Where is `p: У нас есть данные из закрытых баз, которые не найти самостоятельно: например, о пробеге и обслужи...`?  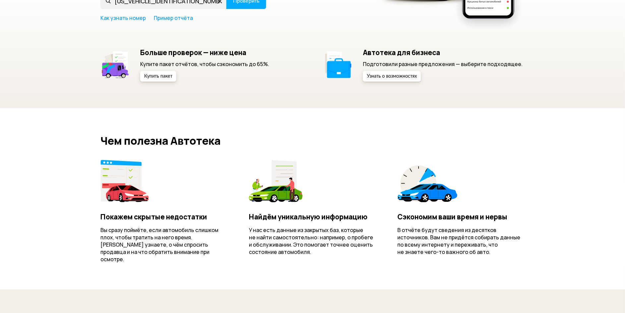 p: У нас есть данные из закрытых баз, которые не найти самостоятельно: например, о пробеге и обслужи... is located at coordinates (312, 241).